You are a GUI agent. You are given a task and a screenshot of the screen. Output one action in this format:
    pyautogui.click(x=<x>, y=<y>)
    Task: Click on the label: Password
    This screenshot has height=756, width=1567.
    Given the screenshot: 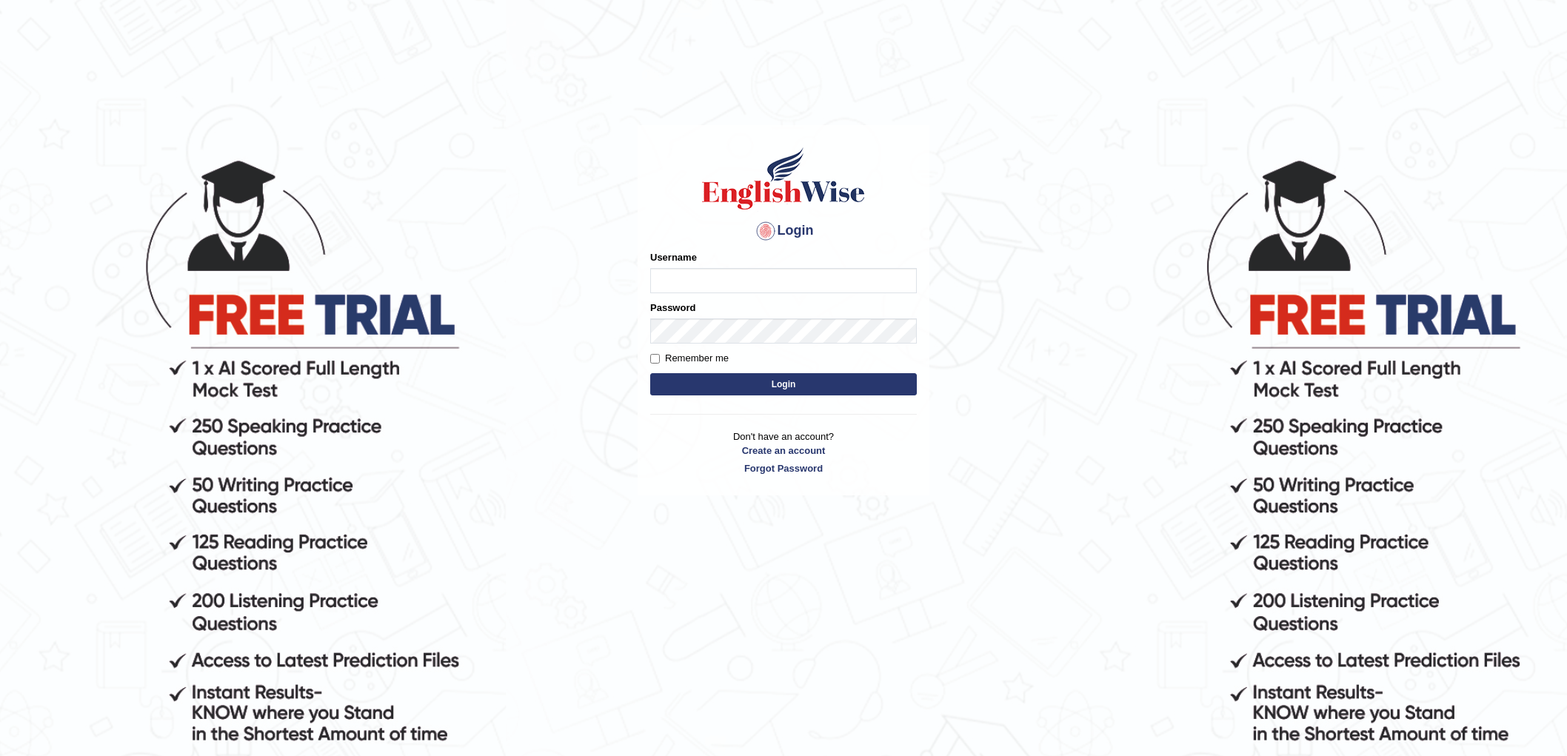 What is the action you would take?
    pyautogui.click(x=673, y=307)
    